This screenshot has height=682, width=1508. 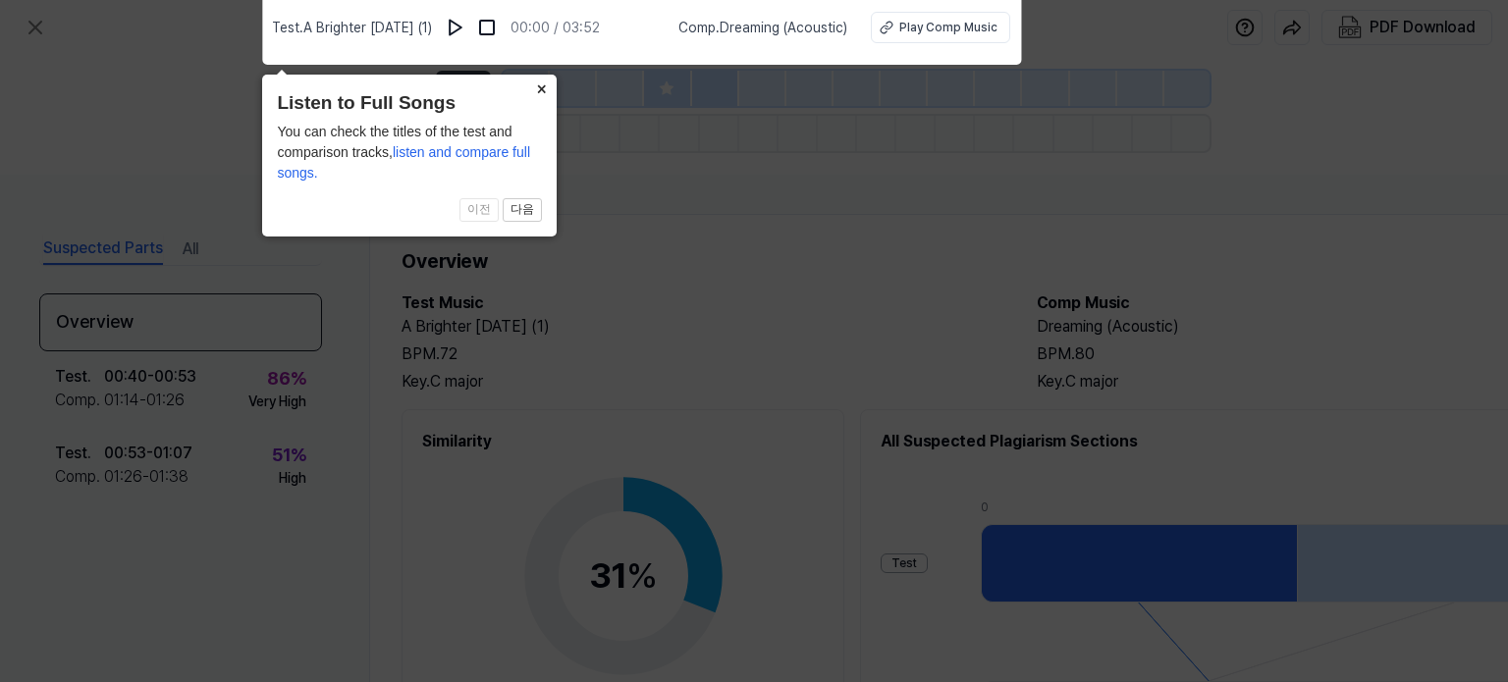 I want to click on a: Play Comp Music, so click(x=940, y=27).